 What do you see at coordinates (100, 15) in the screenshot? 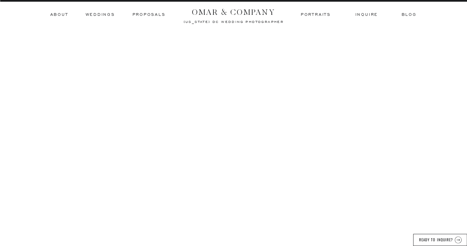
I see `h3: Weddings` at bounding box center [100, 15].